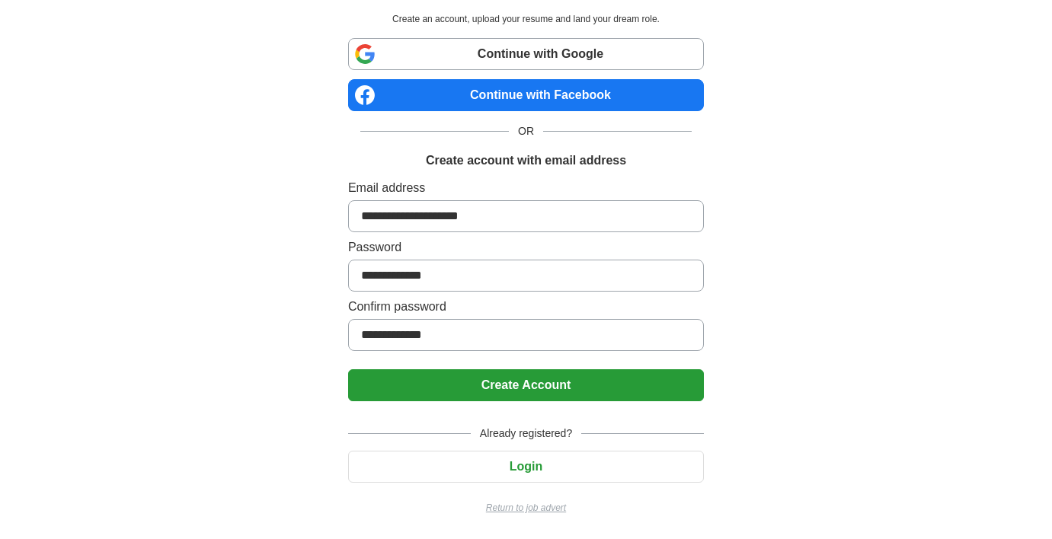 The image size is (1052, 539). What do you see at coordinates (525, 161) in the screenshot?
I see `h1: Create account with email address` at bounding box center [525, 161].